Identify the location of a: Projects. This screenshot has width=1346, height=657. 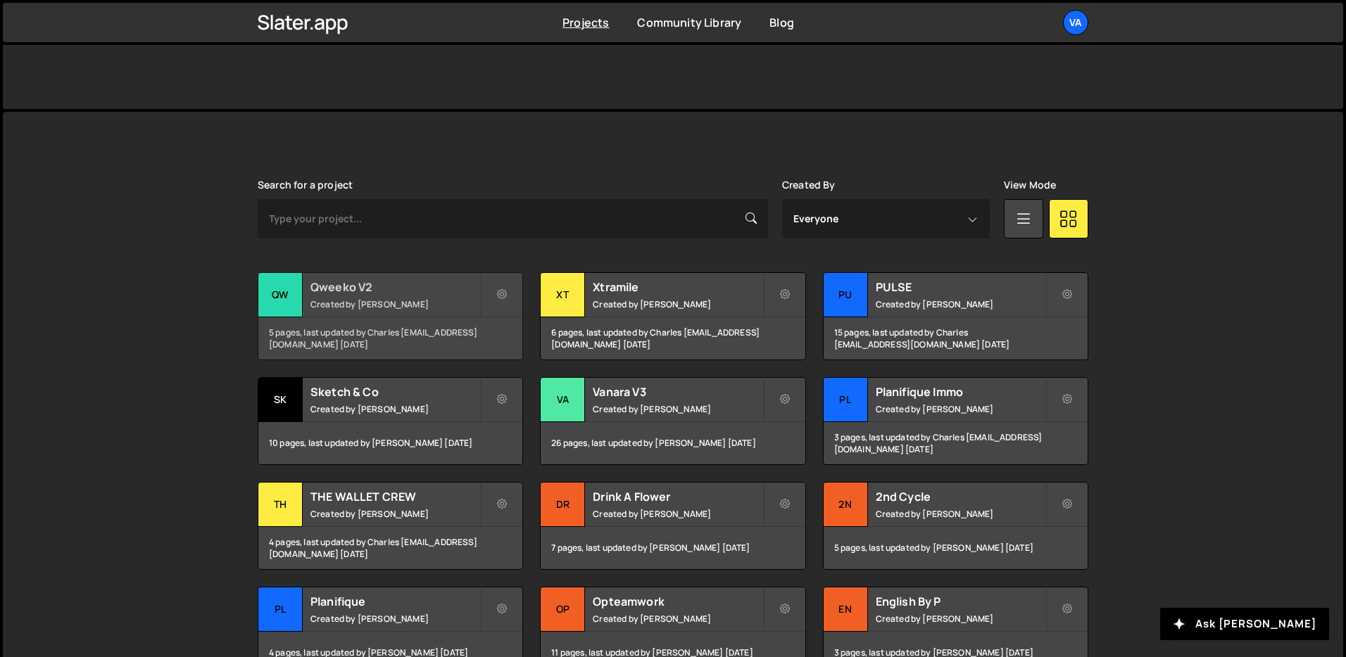
(586, 23).